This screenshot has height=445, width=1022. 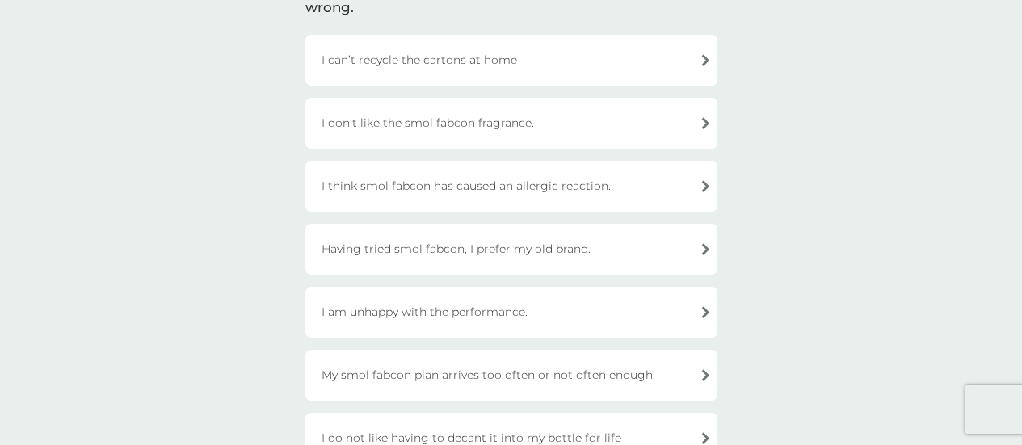 What do you see at coordinates (511, 123) in the screenshot?
I see `div: I don't like the smol fabcon fragrance.` at bounding box center [511, 123].